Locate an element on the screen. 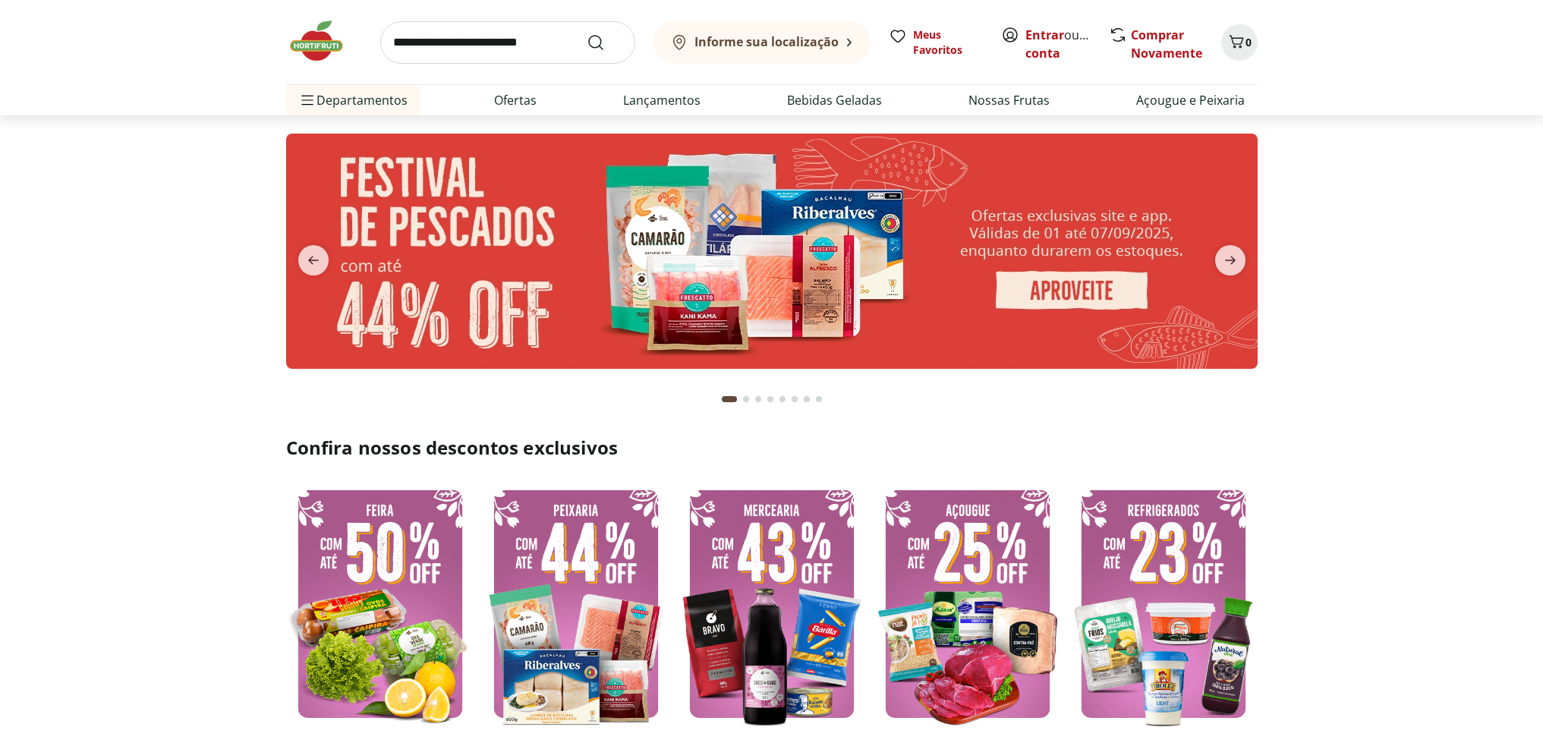 The height and width of the screenshot is (746, 1543). button: Go to page 6 from fs-carousel is located at coordinates (795, 399).